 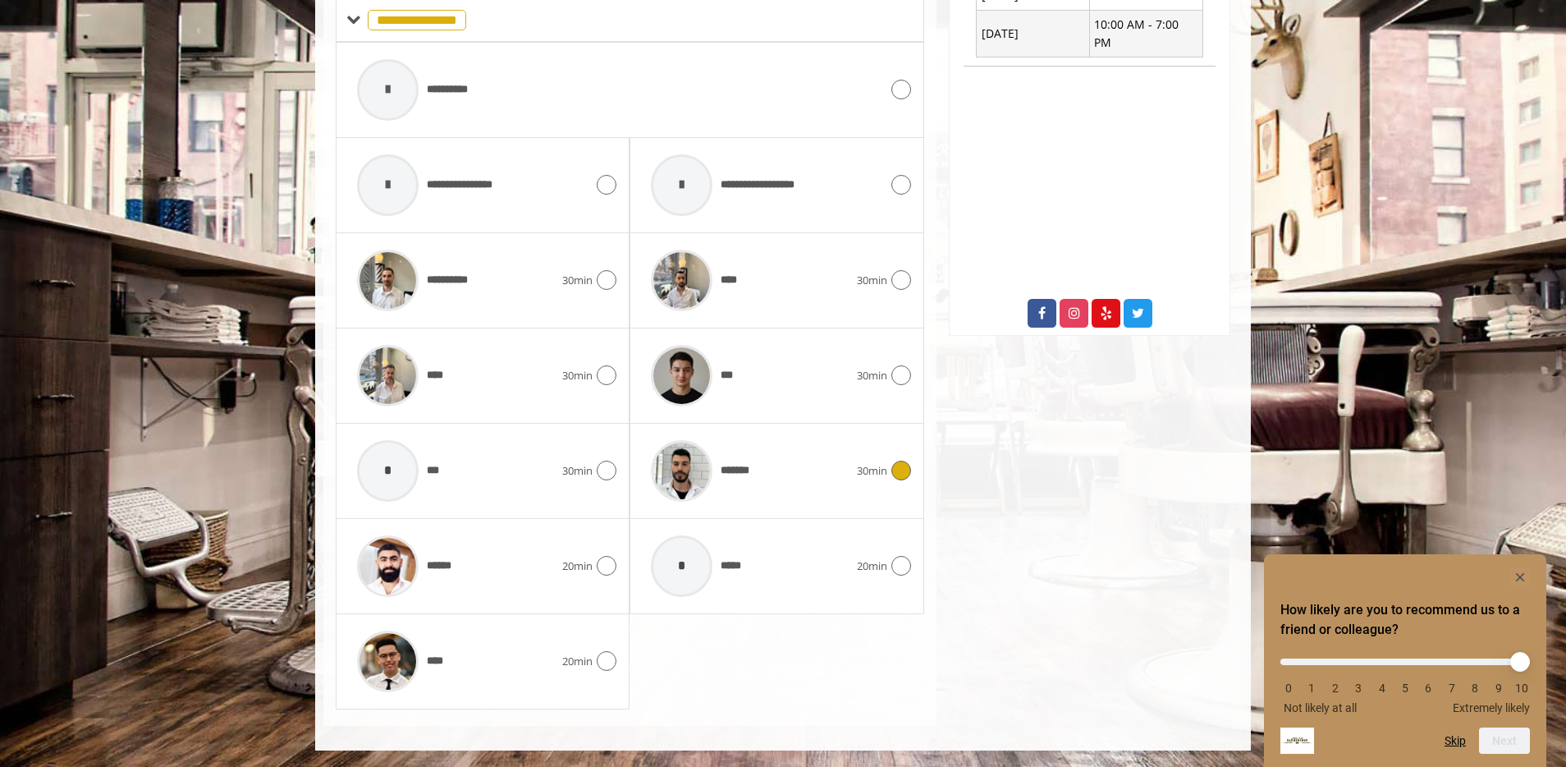 I want to click on li: 10, so click(x=1522, y=688).